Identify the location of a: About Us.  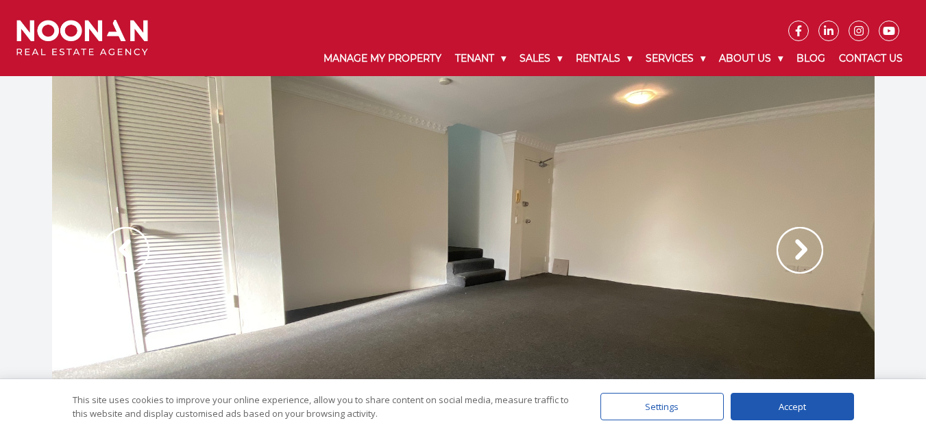
(750, 58).